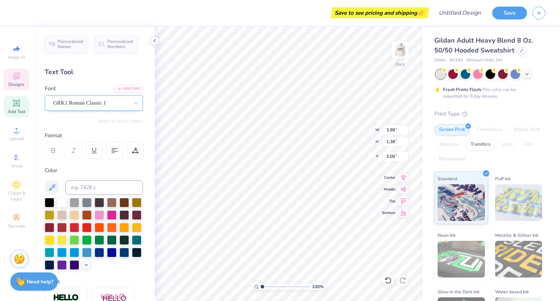  Describe the element at coordinates (463, 89) in the screenshot. I see `strong: Fresh Prints Flash:` at that location.